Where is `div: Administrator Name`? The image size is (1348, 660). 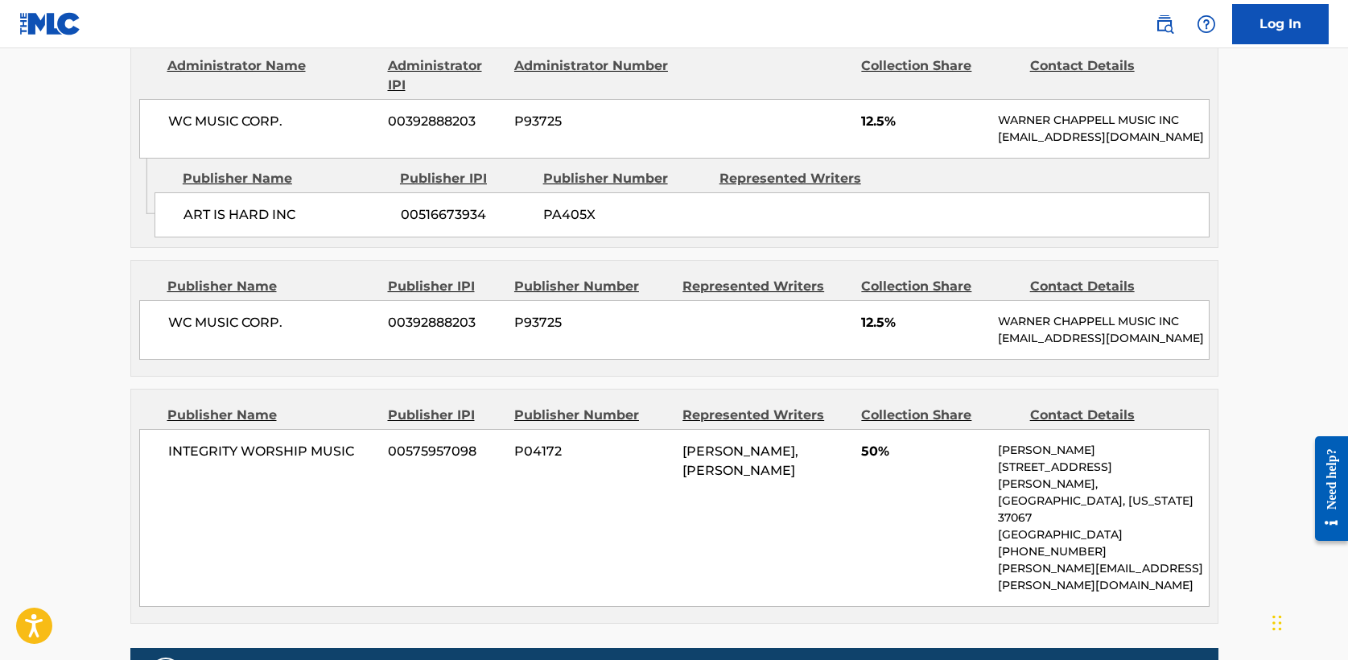 div: Administrator Name is located at coordinates (271, 76).